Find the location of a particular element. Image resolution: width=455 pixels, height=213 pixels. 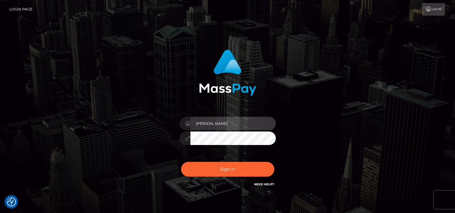

button: Sign in is located at coordinates (228, 169).